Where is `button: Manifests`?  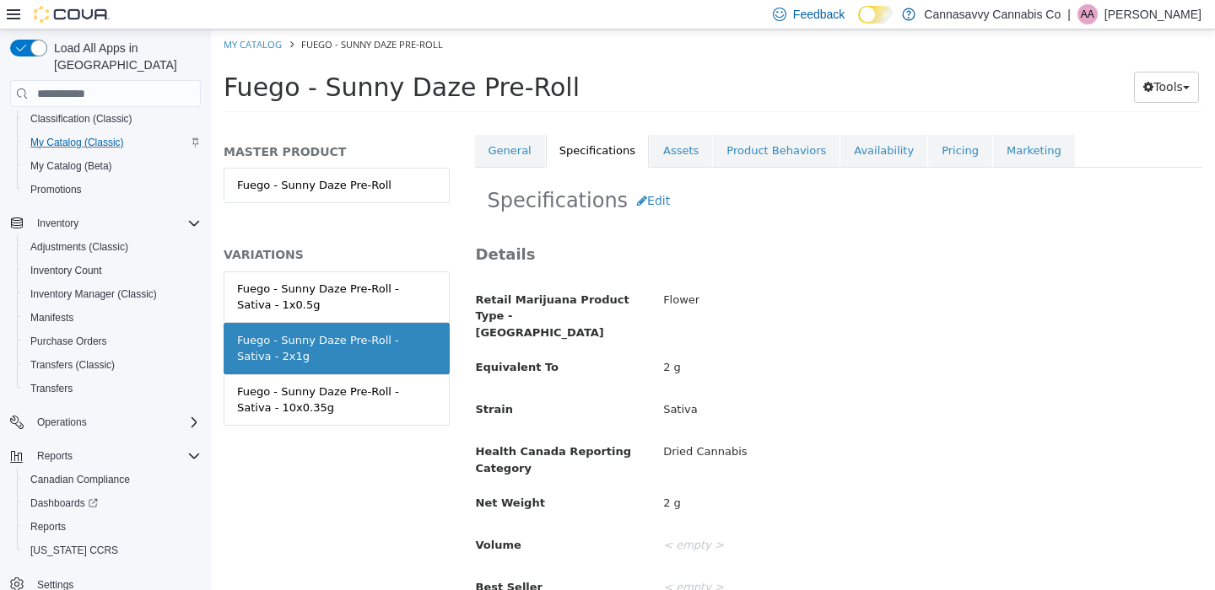
button: Manifests is located at coordinates (112, 318).